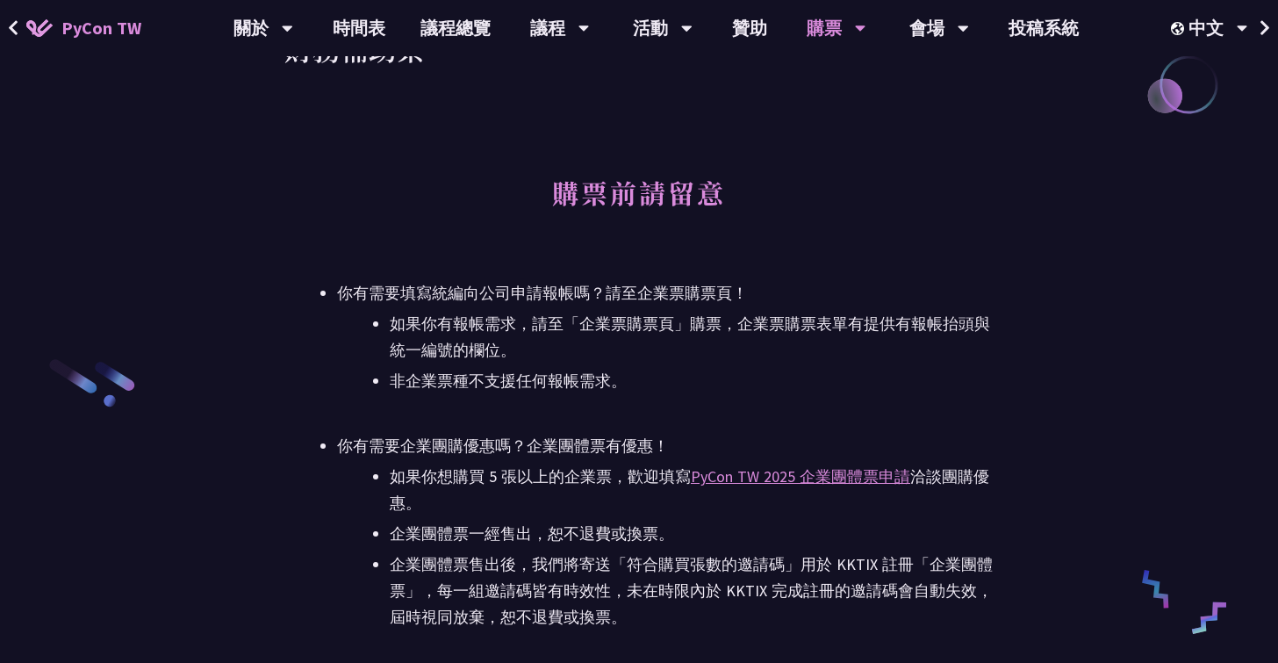 Image resolution: width=1278 pixels, height=663 pixels. Describe the element at coordinates (692, 381) in the screenshot. I see `li: 非企業票種不支援任何報帳需求。` at that location.